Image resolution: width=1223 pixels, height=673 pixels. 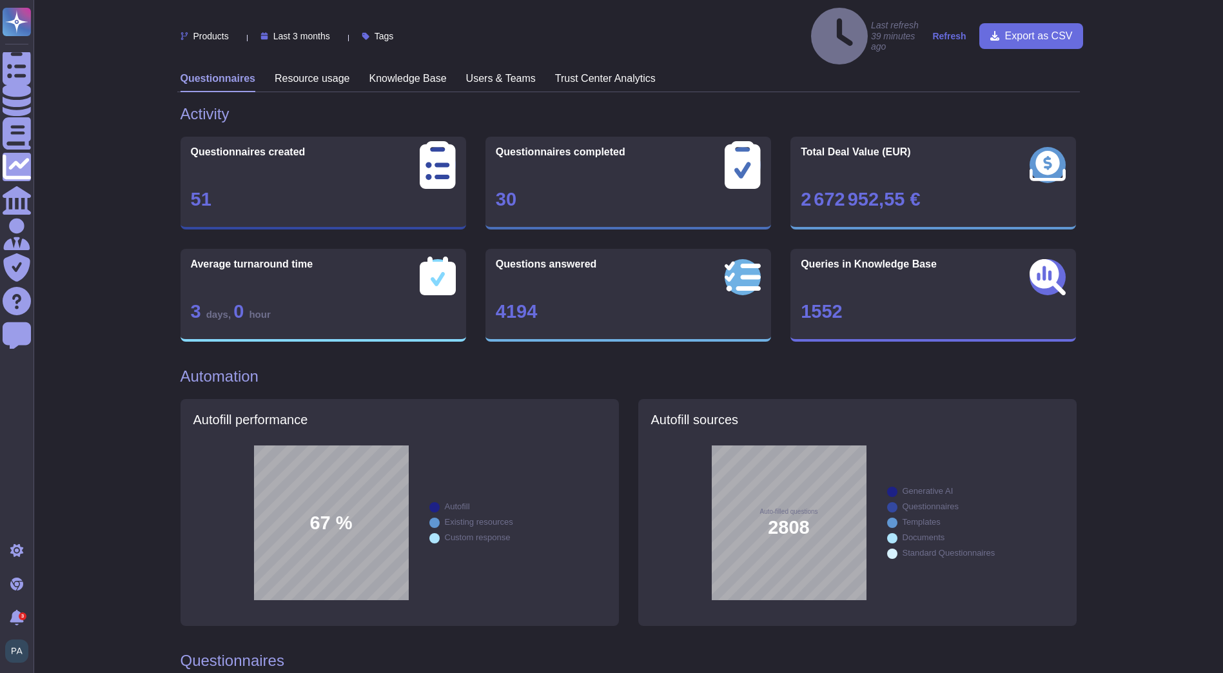 What do you see at coordinates (231, 311) in the screenshot?
I see `span: 3 0` at bounding box center [231, 311].